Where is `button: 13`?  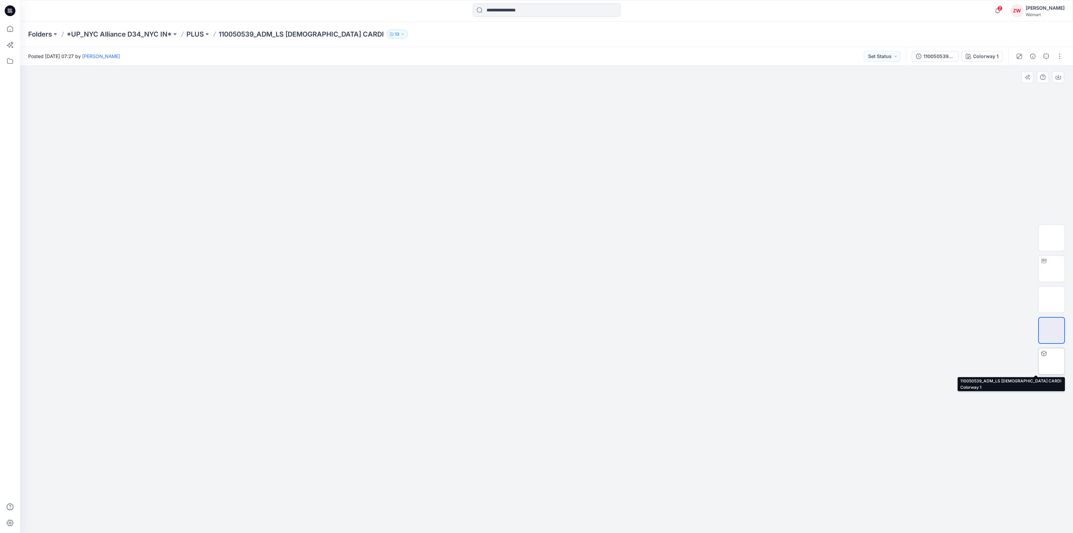
button: 13 is located at coordinates (397, 34).